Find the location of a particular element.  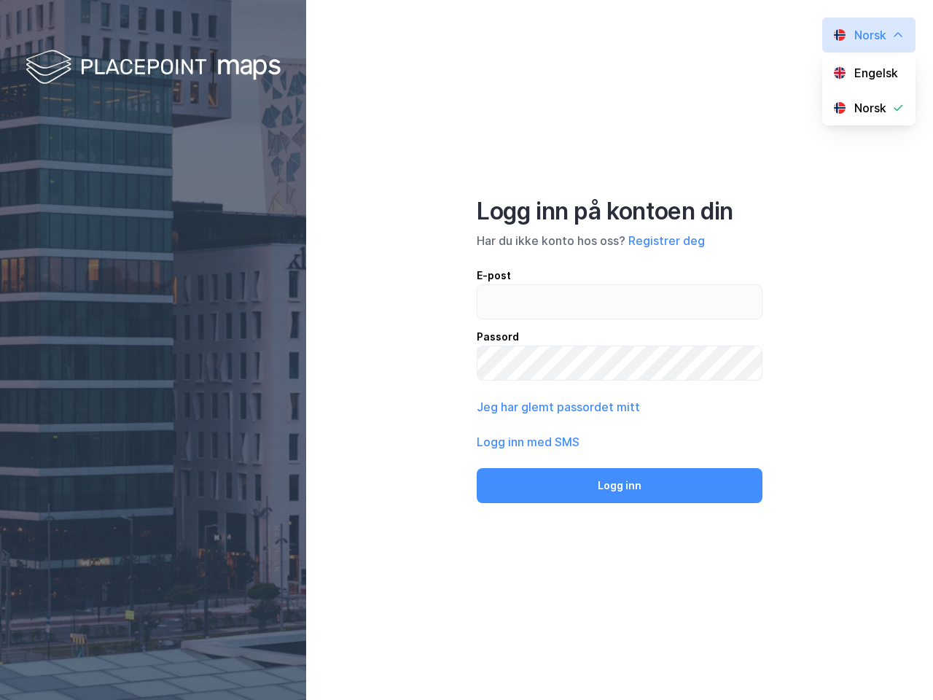

div: Har du ikke konto hos oss? is located at coordinates (620, 241).